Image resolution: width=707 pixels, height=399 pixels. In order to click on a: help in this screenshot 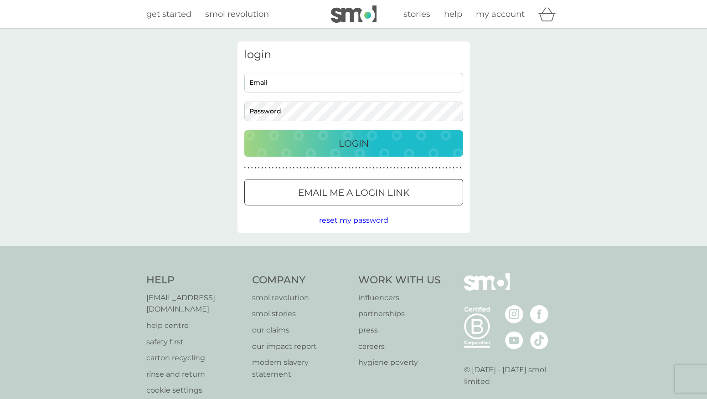, I will do `click(453, 14)`.